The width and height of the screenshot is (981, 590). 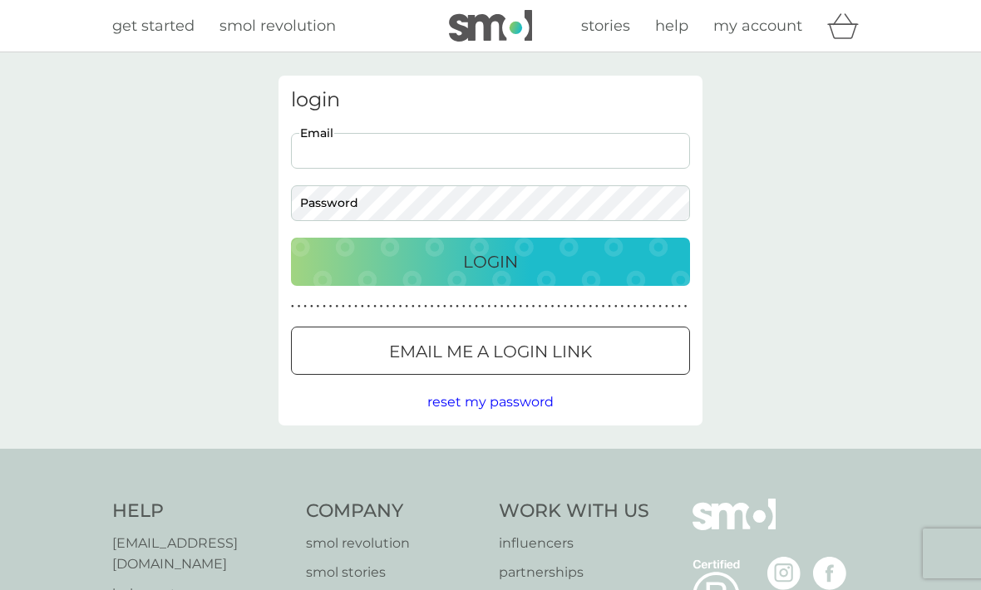 I want to click on a: influencers, so click(x=574, y=544).